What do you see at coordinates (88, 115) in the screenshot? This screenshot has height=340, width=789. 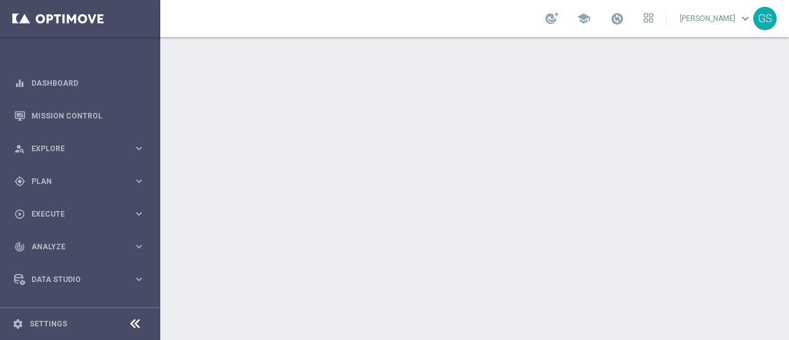 I see `a: Mission Control` at bounding box center [88, 115].